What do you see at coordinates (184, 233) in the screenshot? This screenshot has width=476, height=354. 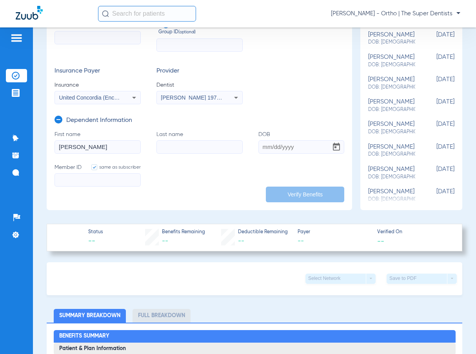 I see `span: Benefits Remaining` at bounding box center [184, 233].